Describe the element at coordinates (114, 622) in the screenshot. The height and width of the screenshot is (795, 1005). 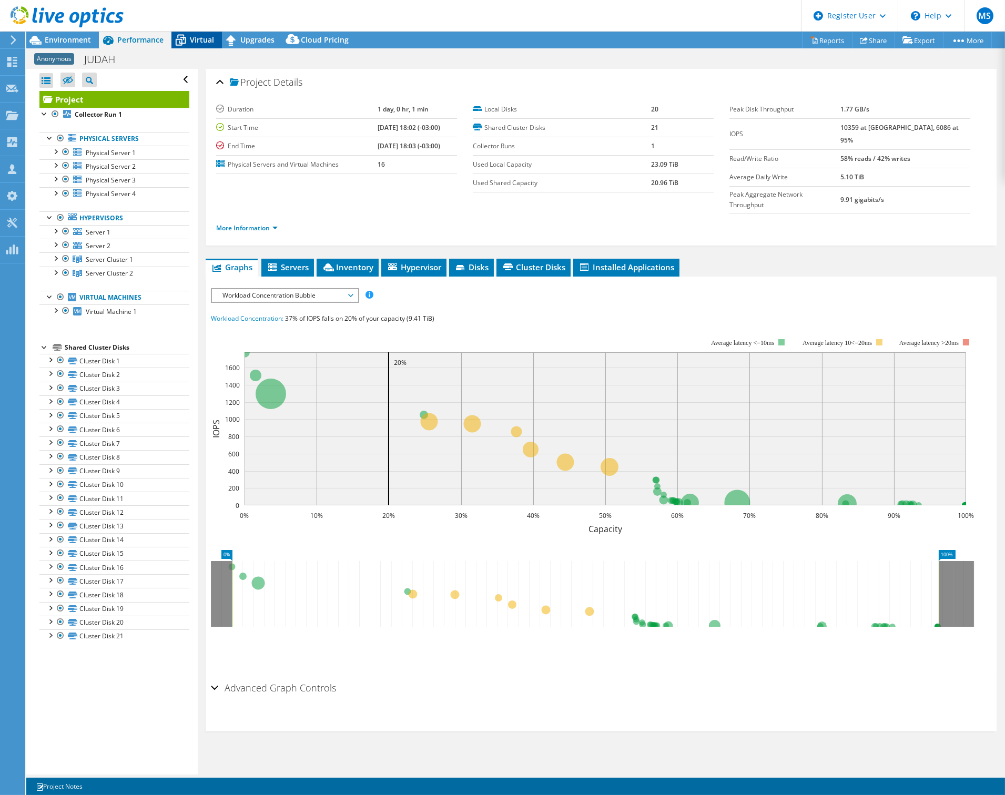
I see `a: Cluster Disk 20` at that location.